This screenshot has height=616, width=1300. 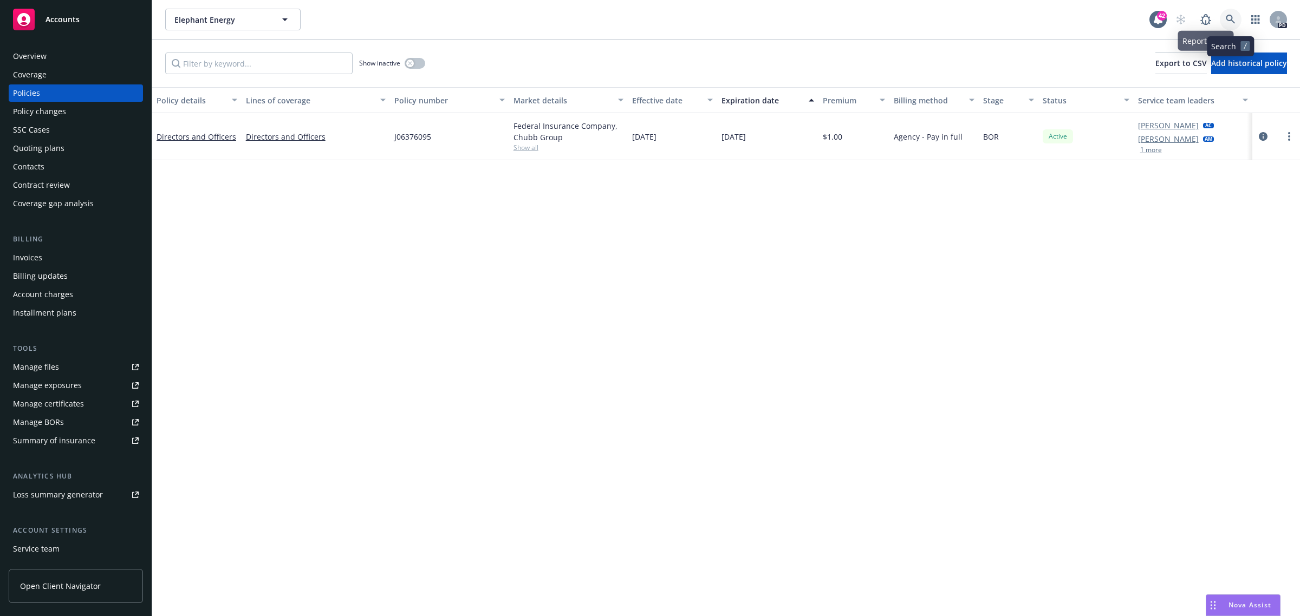 I want to click on a: Report a Bug, so click(x=1206, y=20).